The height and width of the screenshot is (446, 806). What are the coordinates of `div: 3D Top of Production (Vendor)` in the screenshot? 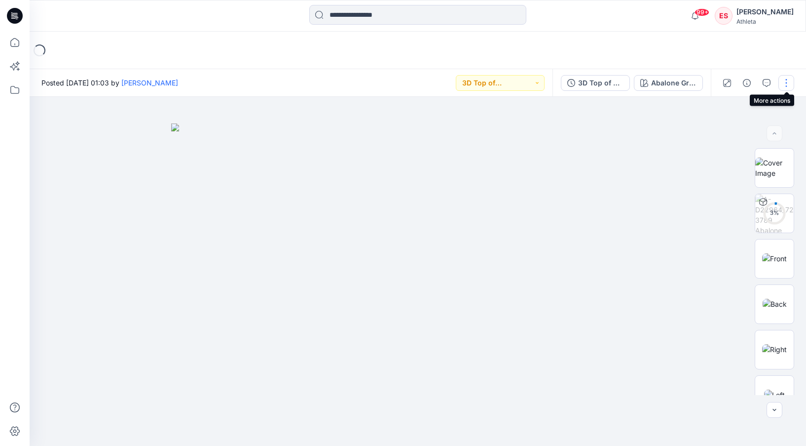 It's located at (601, 83).